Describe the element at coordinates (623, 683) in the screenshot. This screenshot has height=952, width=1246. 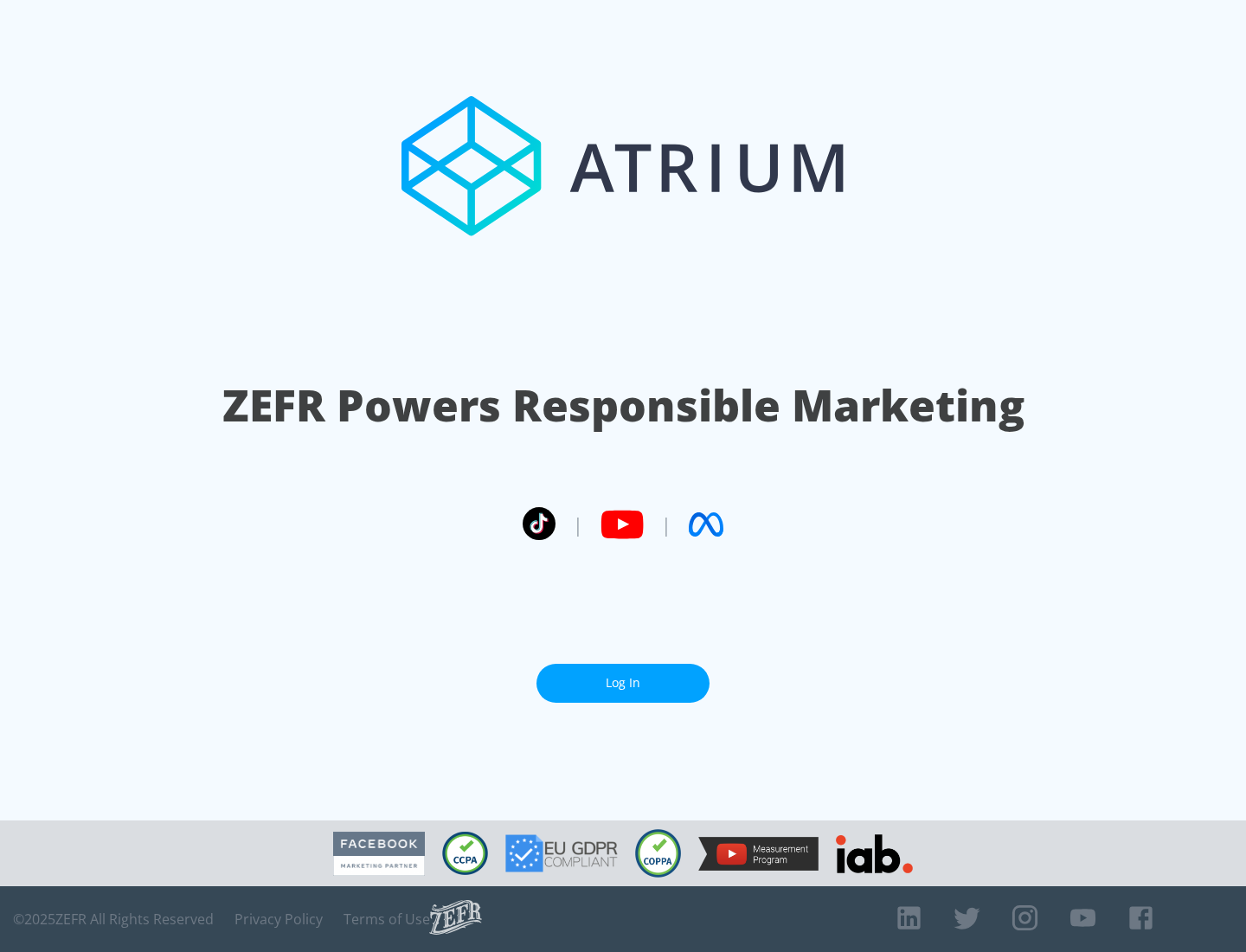
I see `a: Log In` at that location.